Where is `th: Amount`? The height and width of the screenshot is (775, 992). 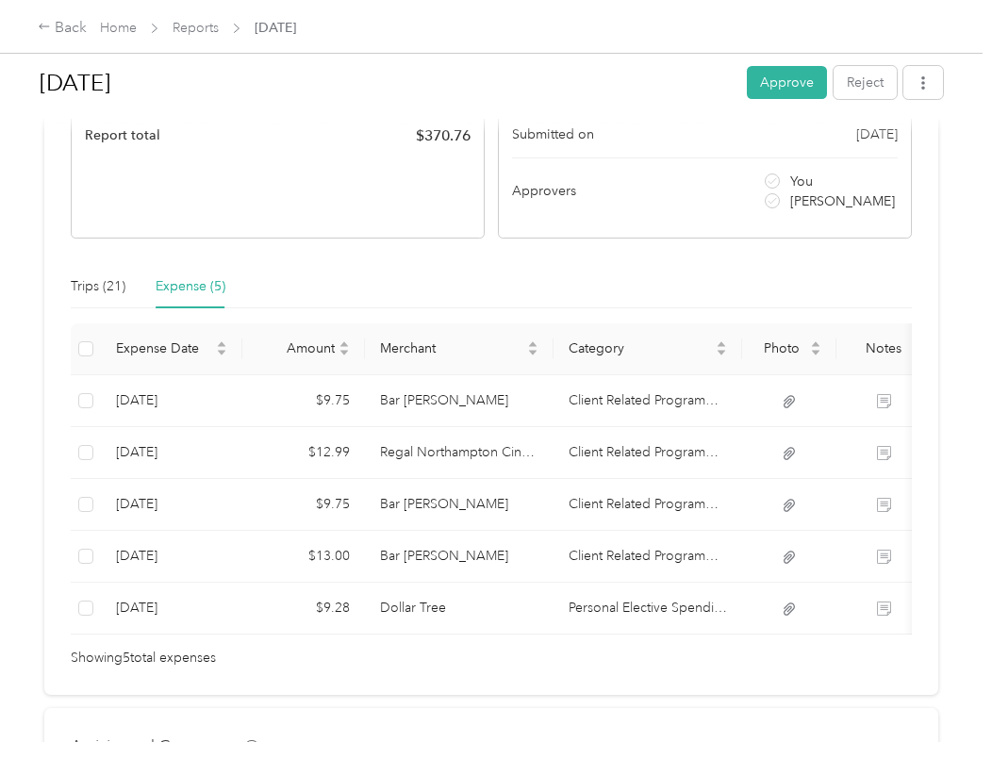
th: Amount is located at coordinates (303, 349).